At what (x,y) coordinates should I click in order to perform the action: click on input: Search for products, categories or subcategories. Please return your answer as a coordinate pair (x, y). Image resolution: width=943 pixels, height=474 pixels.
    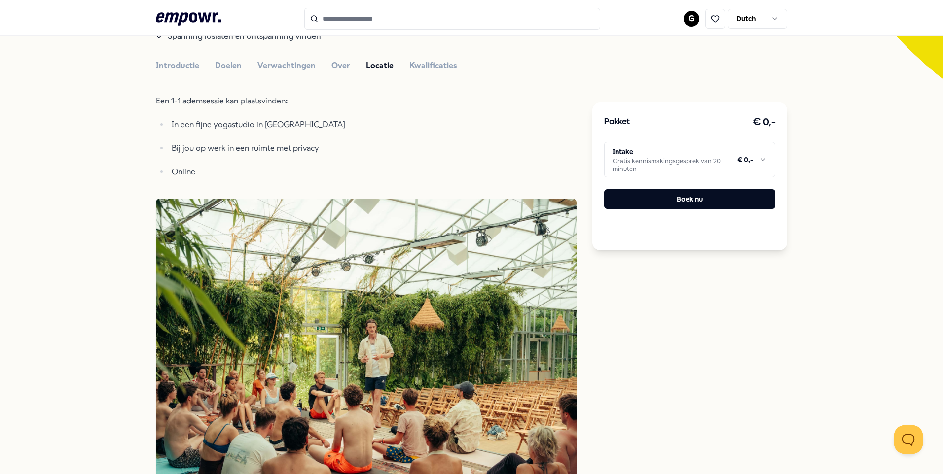
    Looking at the image, I should click on (452, 19).